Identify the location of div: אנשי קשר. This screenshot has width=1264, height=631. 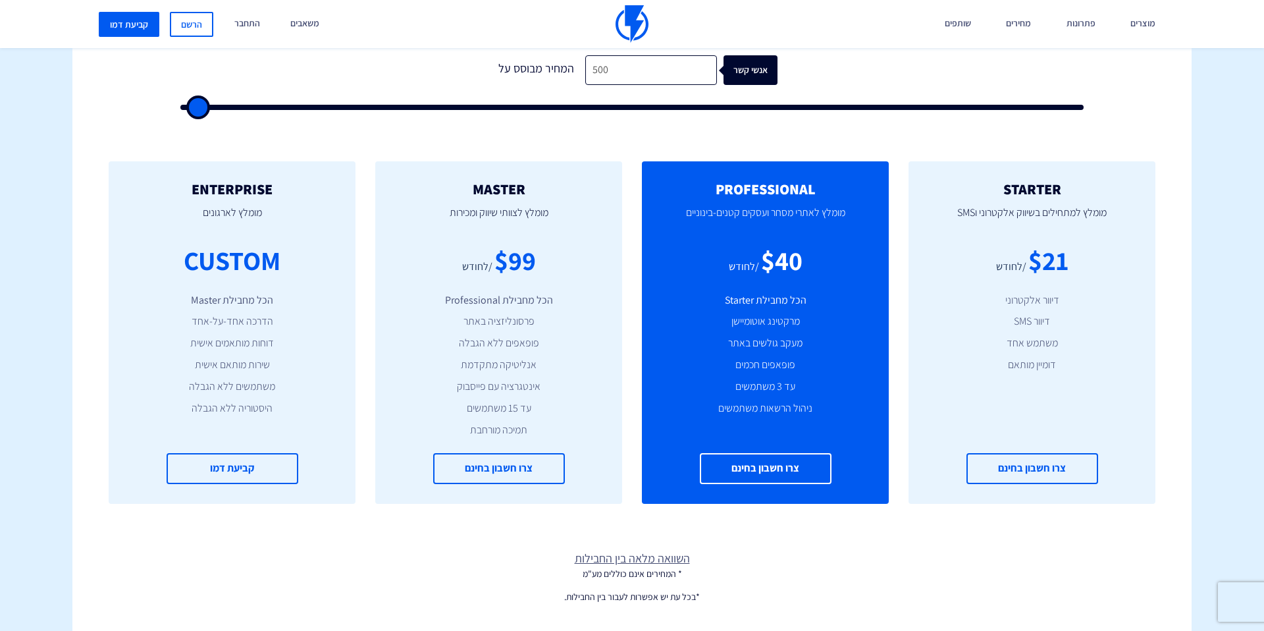
(769, 70).